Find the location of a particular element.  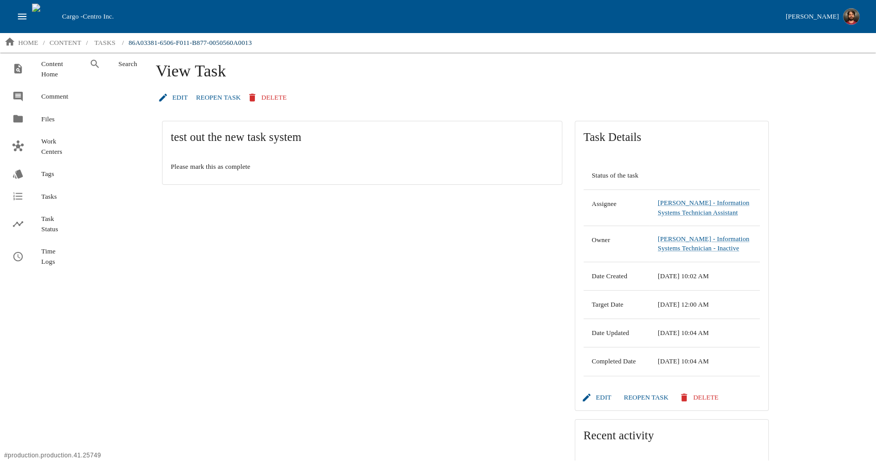

a: Tags is located at coordinates (36, 174).